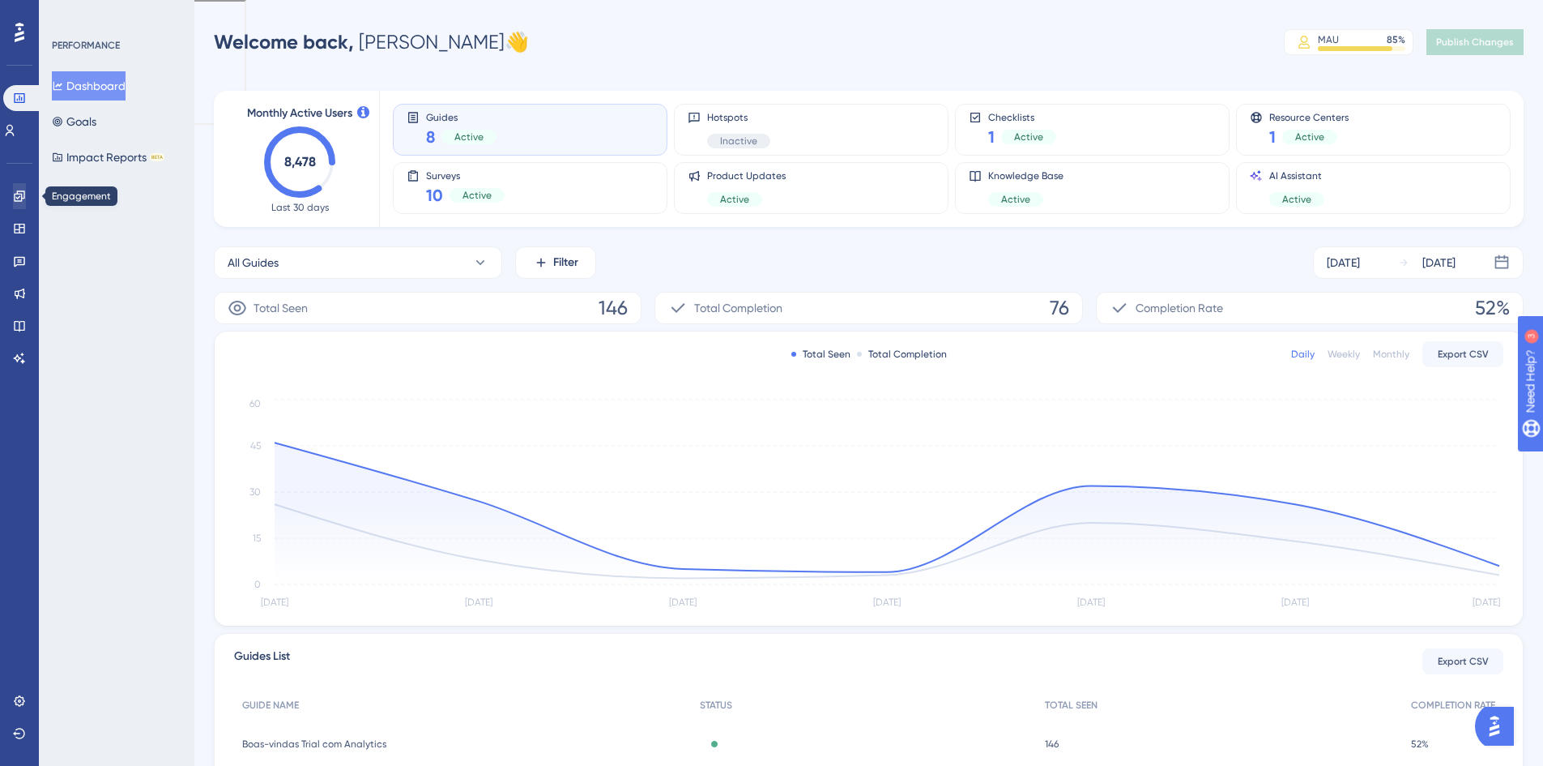  Describe the element at coordinates (19, 24) in the screenshot. I see `img: launcher-image-alternative-text` at that location.